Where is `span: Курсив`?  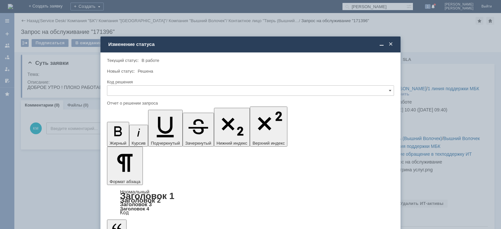
span: Курсив is located at coordinates (138, 143).